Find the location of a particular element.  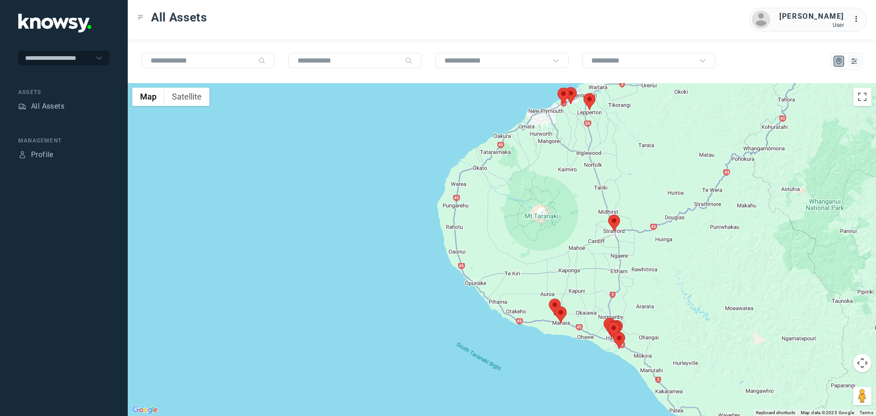

img: avatar.png is located at coordinates (761, 20).